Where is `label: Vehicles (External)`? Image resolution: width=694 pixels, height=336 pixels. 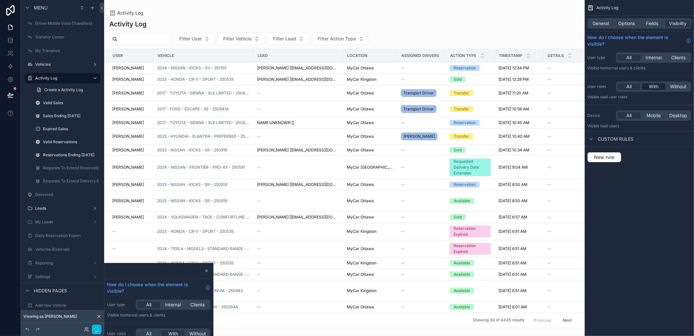
label: Vehicles (External) is located at coordinates (67, 249).